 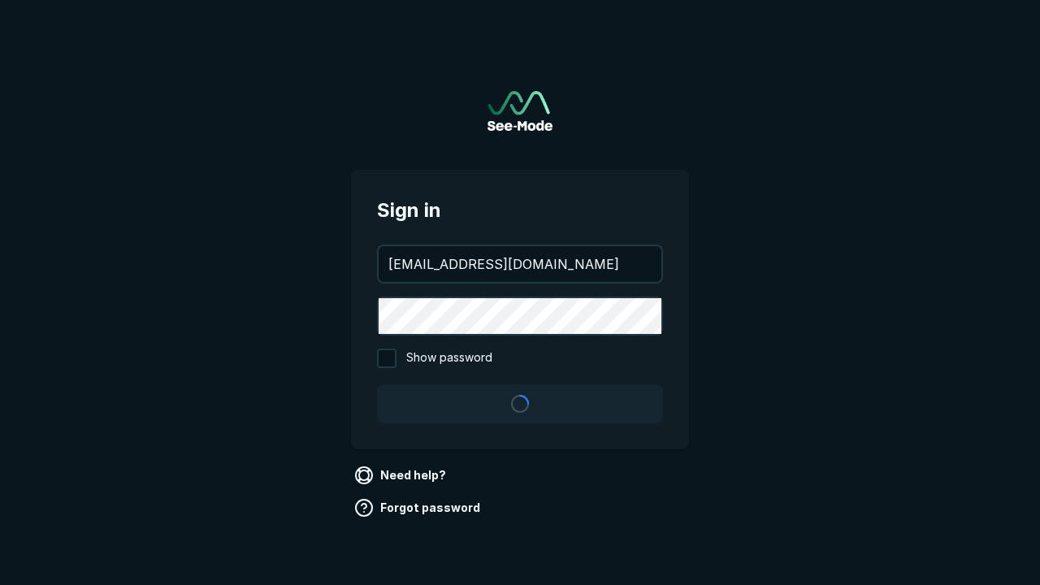 What do you see at coordinates (401, 475) in the screenshot?
I see `a: Need help?` at bounding box center [401, 475].